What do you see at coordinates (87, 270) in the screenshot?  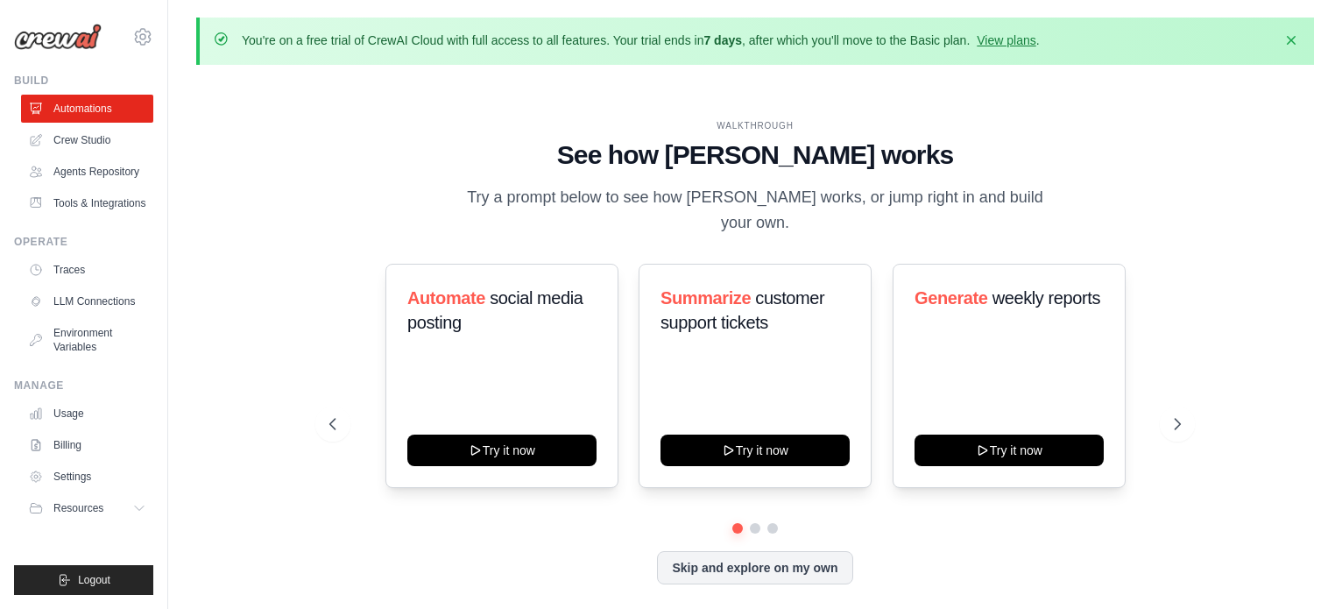 I see `a: Traces` at bounding box center [87, 270].